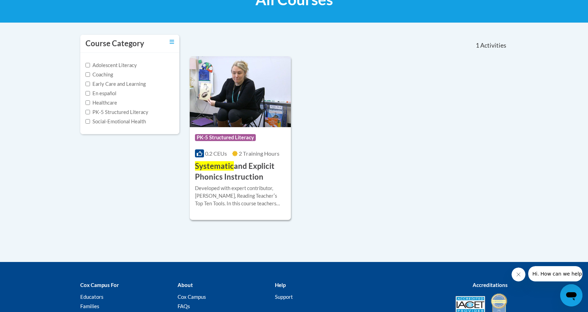  I want to click on span: 1, so click(477, 45).